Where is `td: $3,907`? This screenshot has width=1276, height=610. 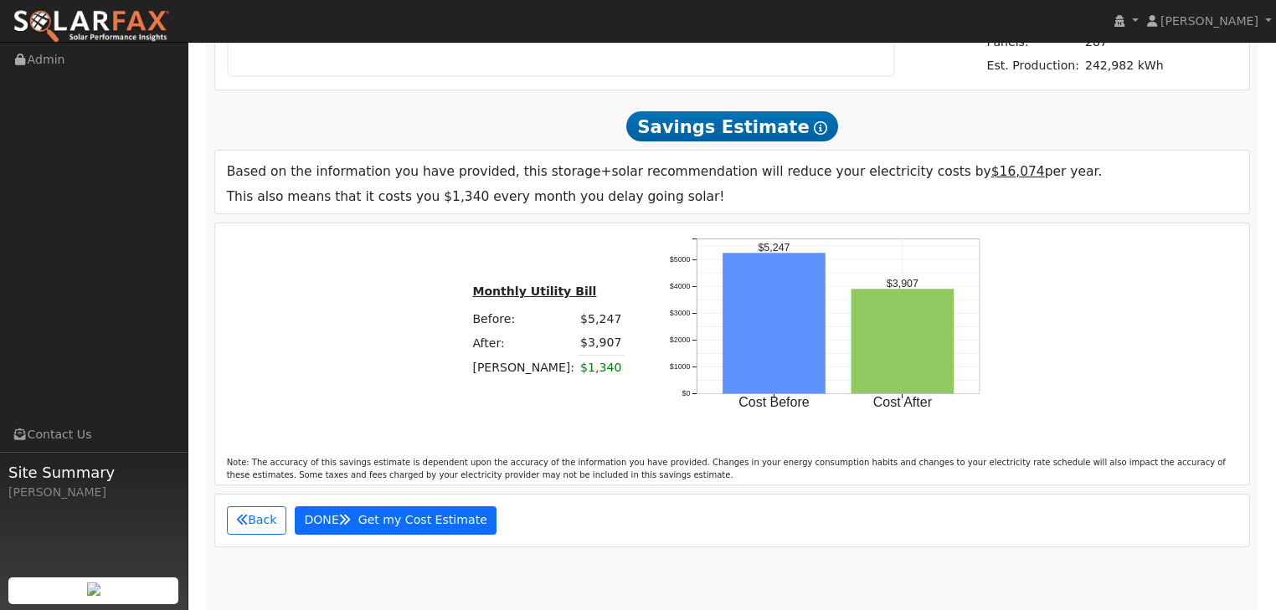 td: $3,907 is located at coordinates (601, 343).